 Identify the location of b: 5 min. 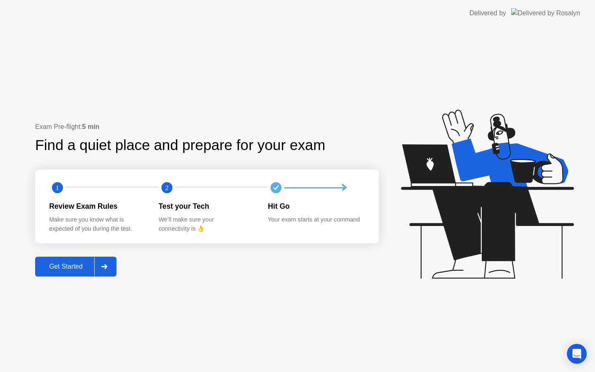
(91, 126).